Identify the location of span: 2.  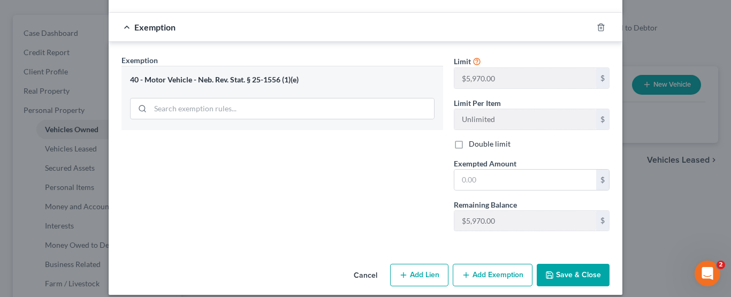
(721, 265).